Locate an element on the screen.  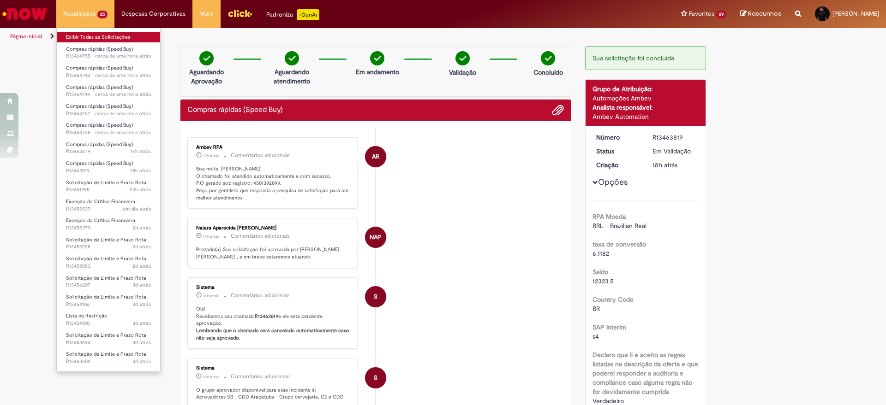
div: R13463819 is located at coordinates (673, 137).